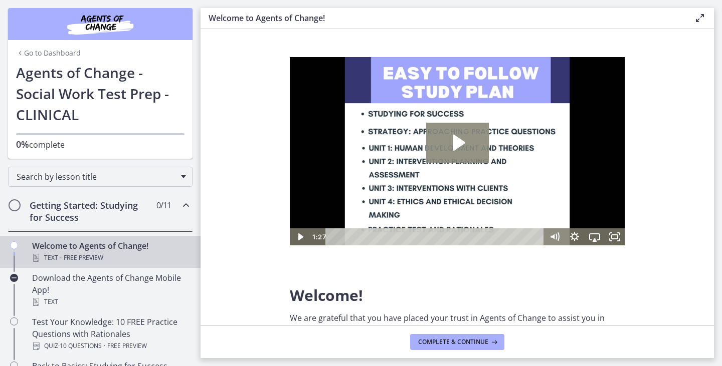 The image size is (722, 366). Describe the element at coordinates (100, 177) in the screenshot. I see `div: Search by lesson title` at that location.